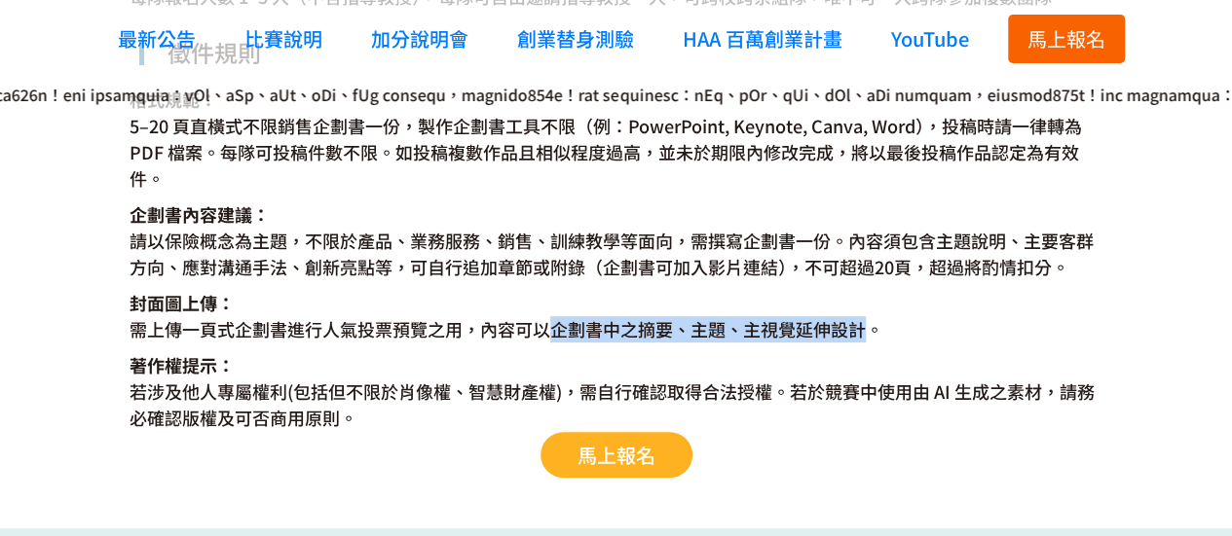 This screenshot has height=536, width=1232. Describe the element at coordinates (762, 38) in the screenshot. I see `span: HAA 百萬創業計畫` at that location.